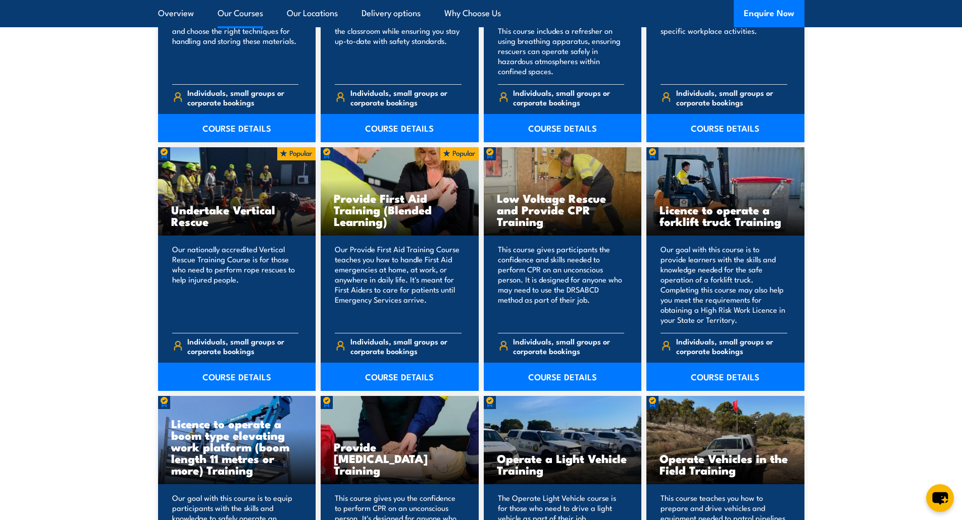 The height and width of the screenshot is (520, 962). Describe the element at coordinates (237, 216) in the screenshot. I see `h3: Undertake Vertical Rescue` at that location.